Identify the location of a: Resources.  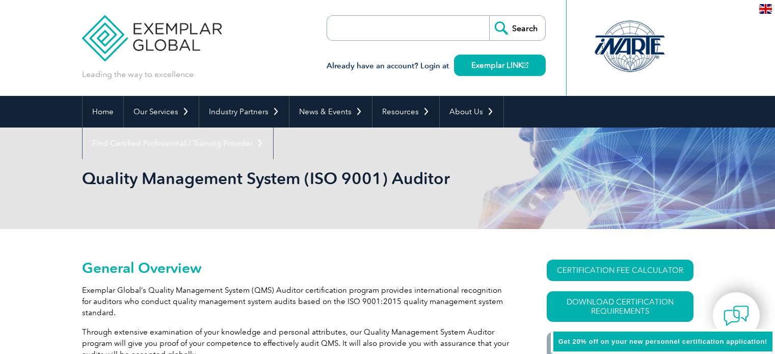
(406, 112).